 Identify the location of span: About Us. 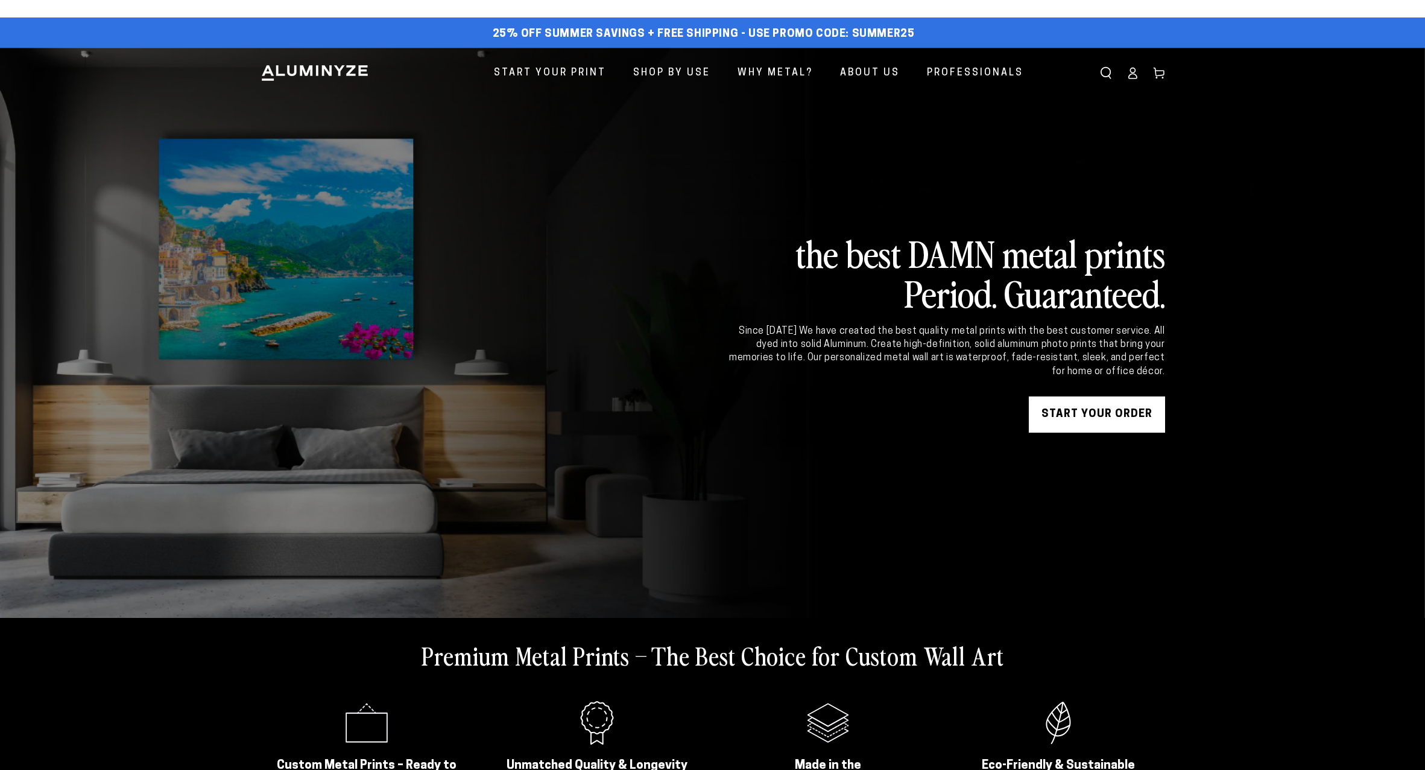
(870, 73).